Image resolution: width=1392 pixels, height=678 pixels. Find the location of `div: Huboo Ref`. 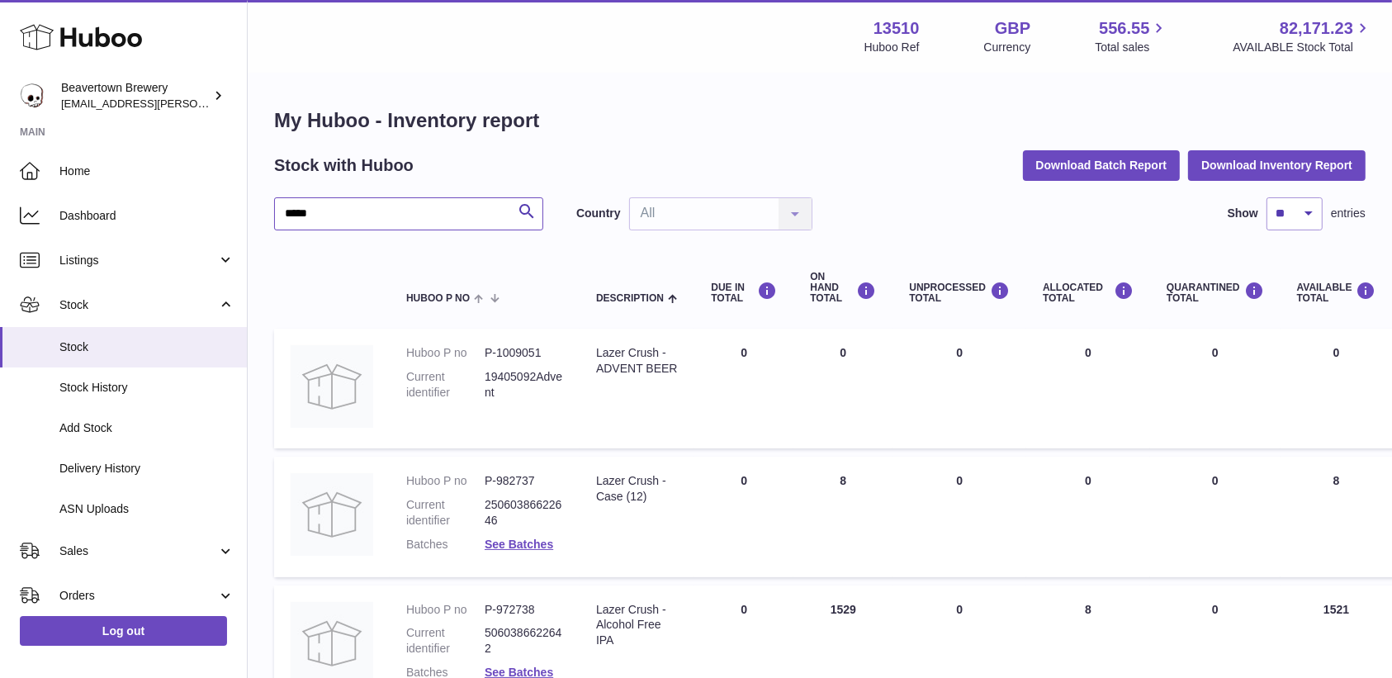

div: Huboo Ref is located at coordinates (892, 47).